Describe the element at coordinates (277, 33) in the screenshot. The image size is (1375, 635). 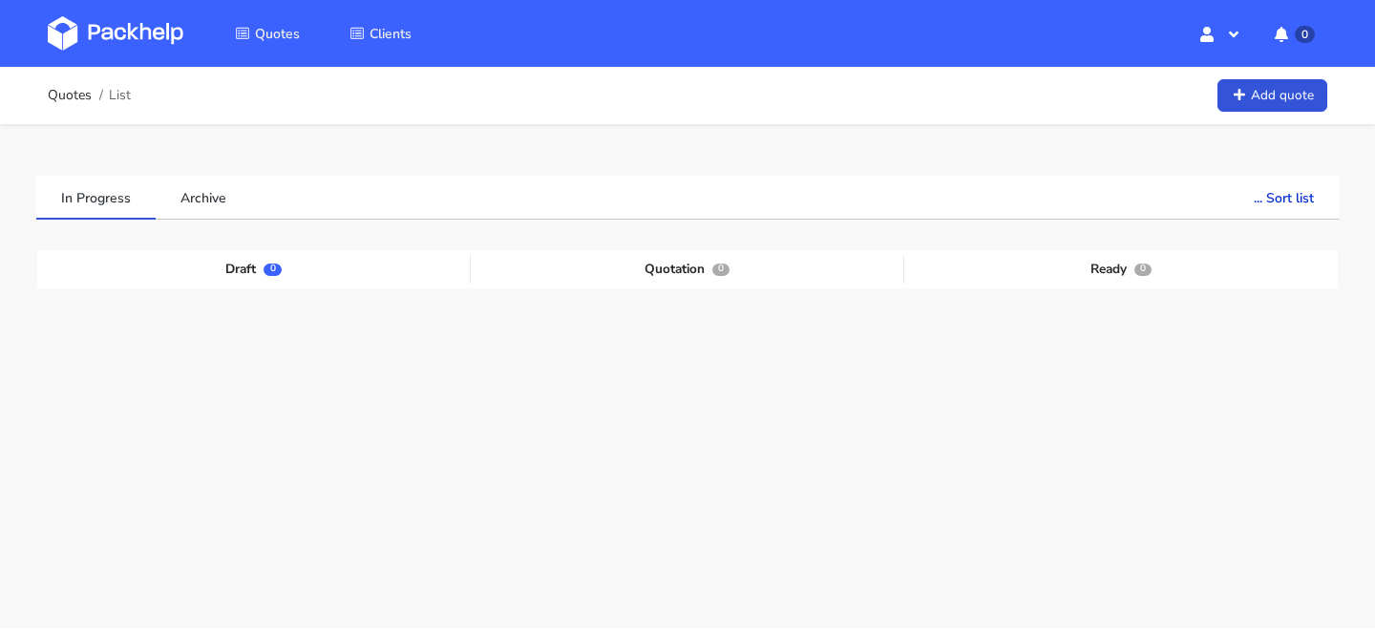
I see `span: Quotes` at that location.